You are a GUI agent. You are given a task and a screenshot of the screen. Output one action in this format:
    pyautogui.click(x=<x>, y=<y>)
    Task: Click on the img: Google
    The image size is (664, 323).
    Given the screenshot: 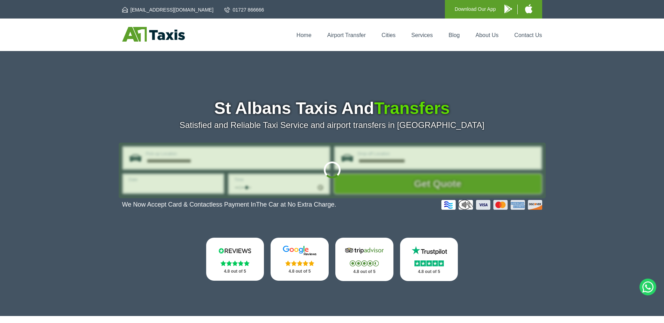 What is the action you would take?
    pyautogui.click(x=300, y=251)
    